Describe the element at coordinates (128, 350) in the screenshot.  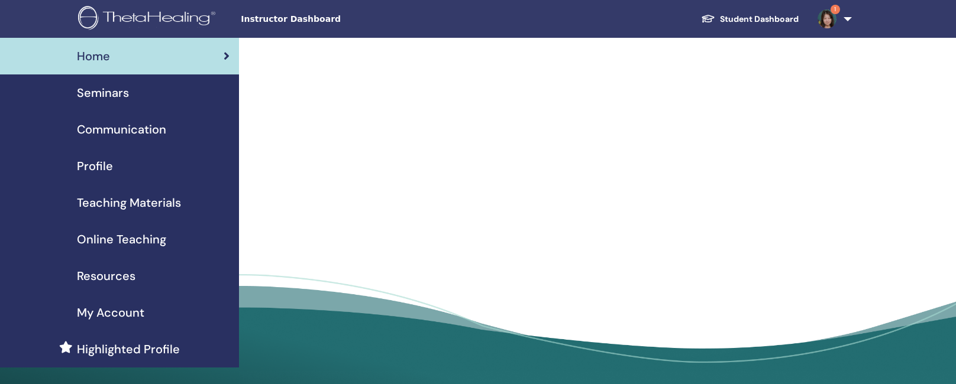
I see `span: Highlighted Profile` at that location.